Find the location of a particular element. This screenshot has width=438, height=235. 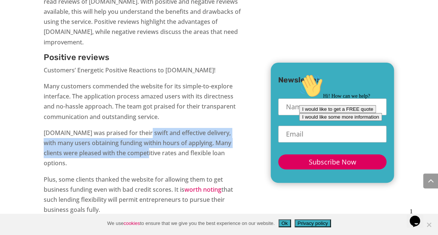

input: Email is located at coordinates (332, 134).